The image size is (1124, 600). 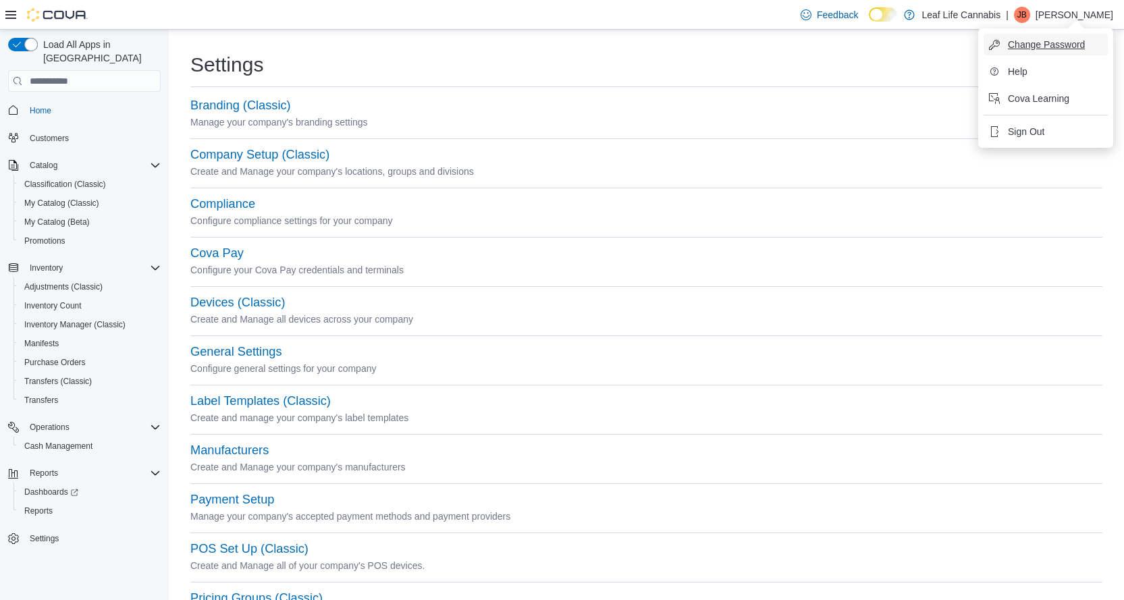 What do you see at coordinates (217, 253) in the screenshot?
I see `button: Cova Pay` at bounding box center [217, 253].